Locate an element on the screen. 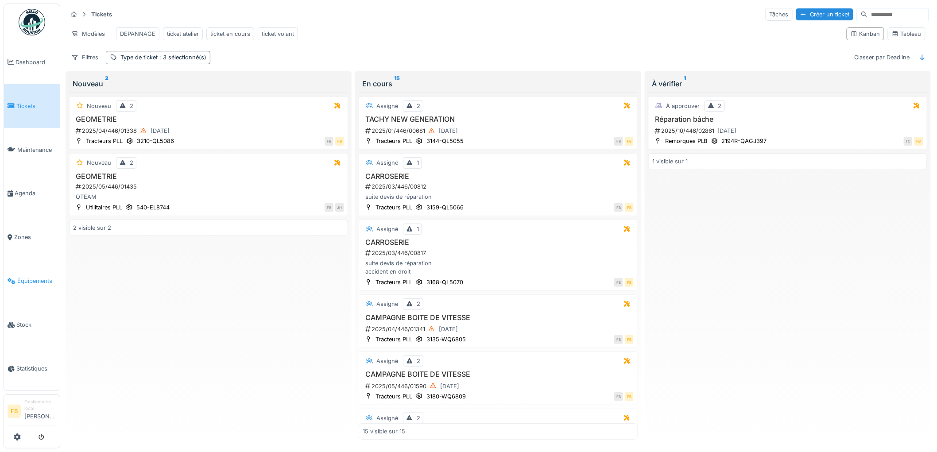  h3: Réparation bâche is located at coordinates (788, 119).